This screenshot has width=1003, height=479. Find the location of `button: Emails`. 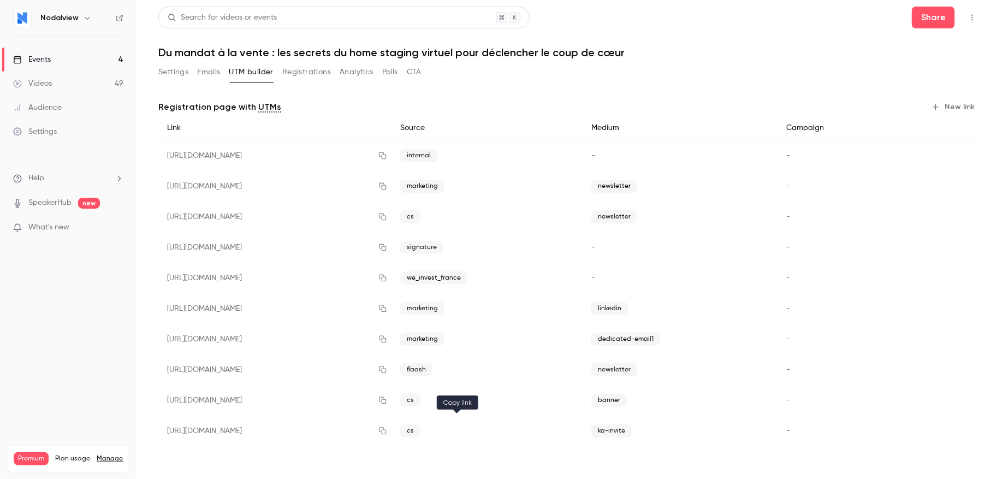

button: Emails is located at coordinates (209, 72).